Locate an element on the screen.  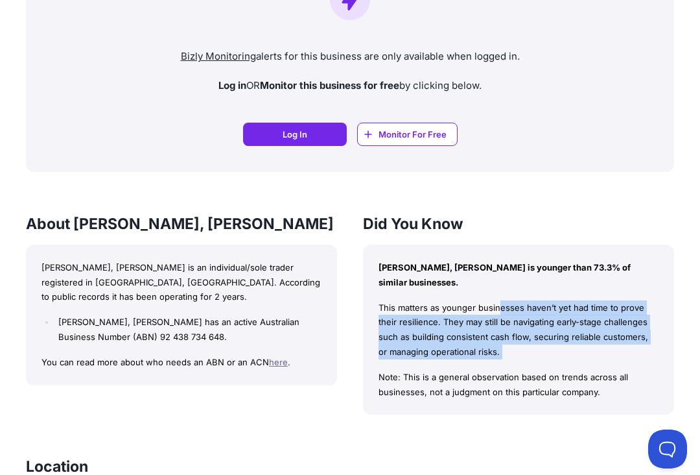
a: Monitor For Free is located at coordinates (407, 134).